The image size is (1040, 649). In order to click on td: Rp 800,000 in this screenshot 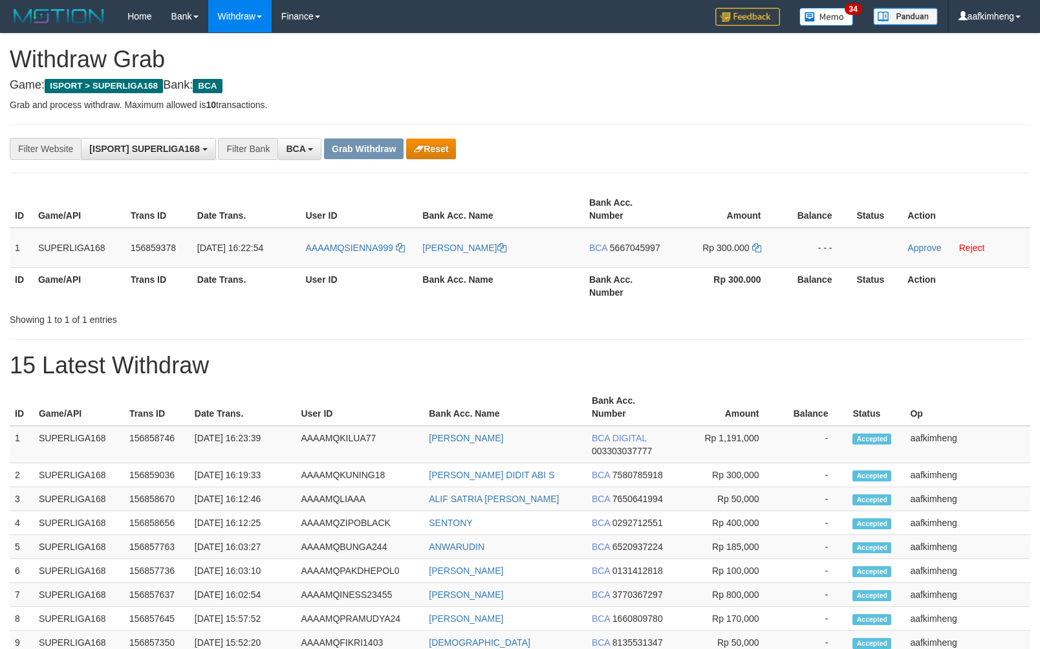, I will do `click(726, 594)`.